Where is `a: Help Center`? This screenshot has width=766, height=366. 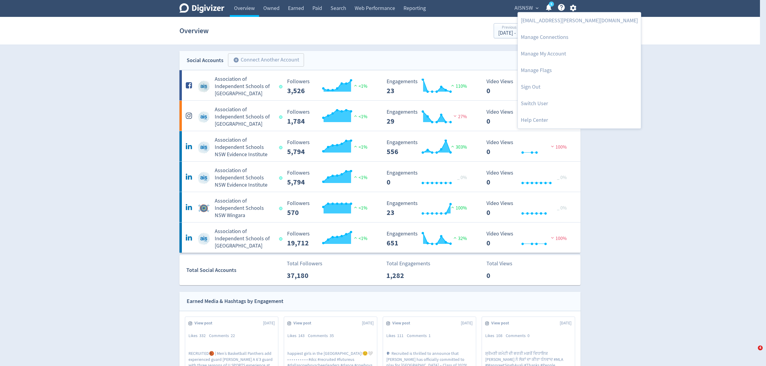
a: Help Center is located at coordinates (580, 120).